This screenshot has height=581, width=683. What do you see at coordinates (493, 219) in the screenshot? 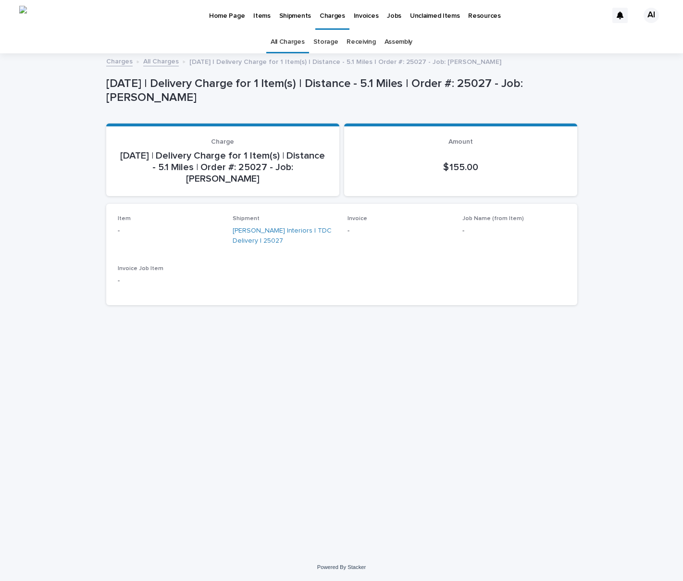
I see `span: Job Name (from Item)` at bounding box center [493, 219].